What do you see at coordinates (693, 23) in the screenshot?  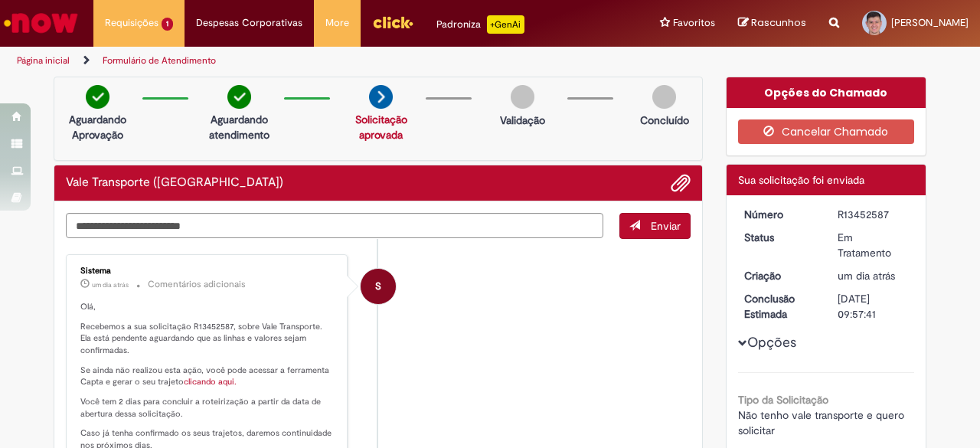 I see `span: Favoritos` at bounding box center [693, 23].